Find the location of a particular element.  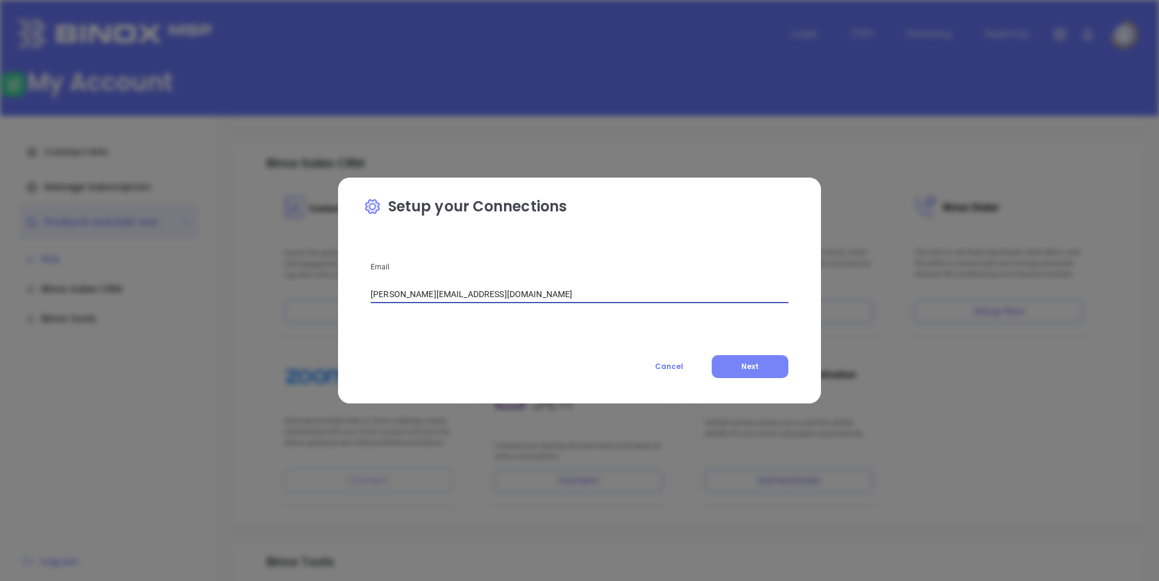

p: Setup your Connections is located at coordinates (580, 209).